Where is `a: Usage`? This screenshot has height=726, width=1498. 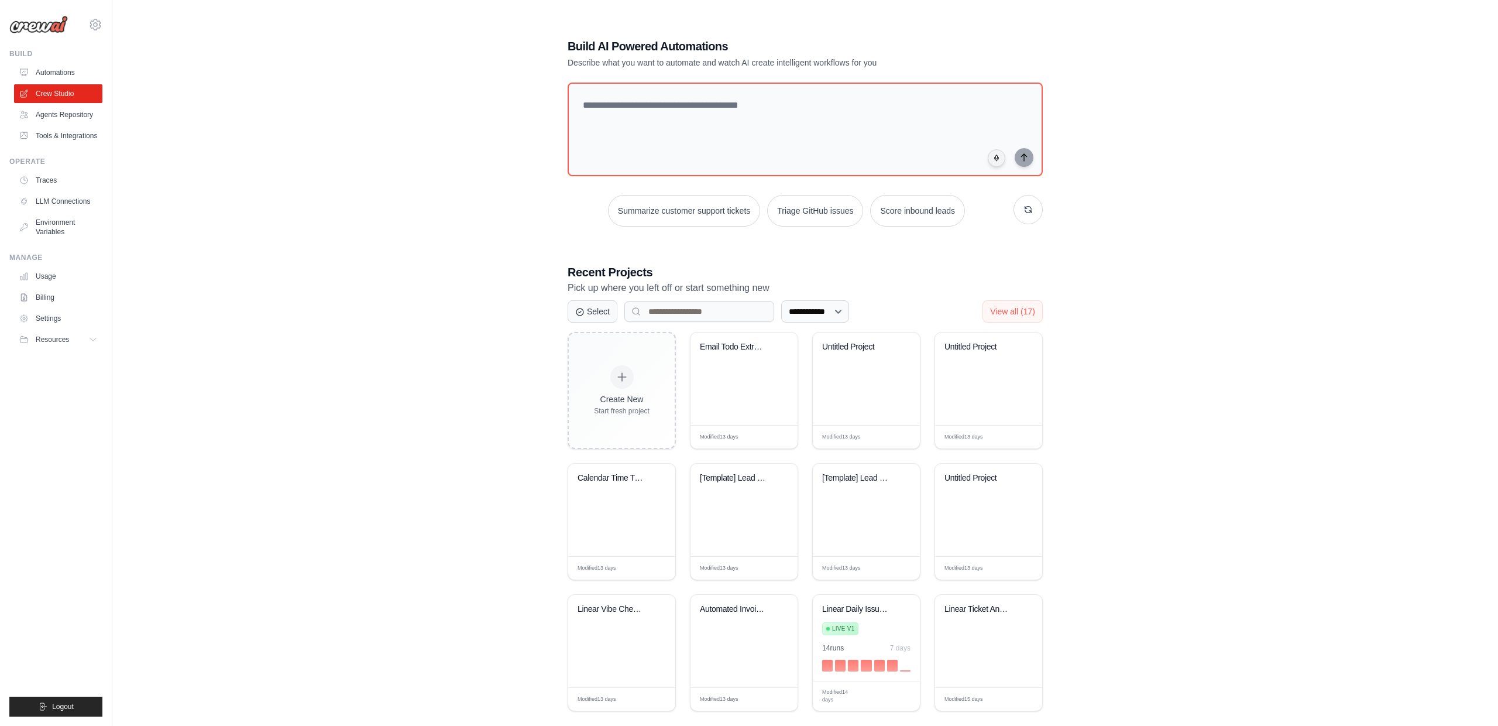 a: Usage is located at coordinates (58, 276).